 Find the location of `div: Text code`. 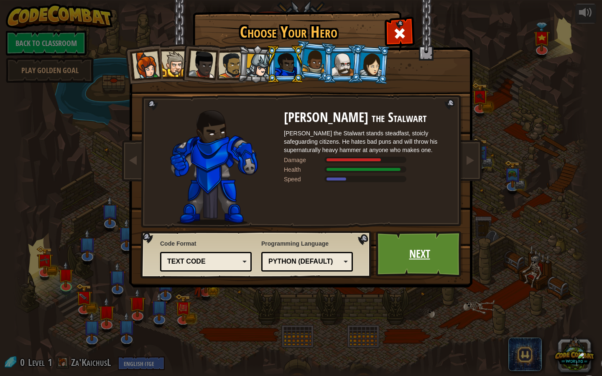

div: Text code is located at coordinates (203, 262).